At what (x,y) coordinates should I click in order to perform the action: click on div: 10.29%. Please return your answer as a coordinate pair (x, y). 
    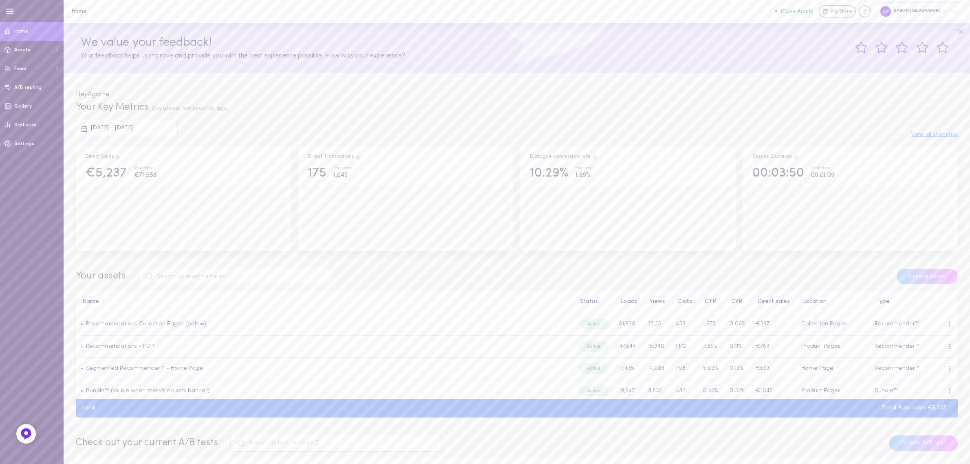
    Looking at the image, I should click on (549, 173).